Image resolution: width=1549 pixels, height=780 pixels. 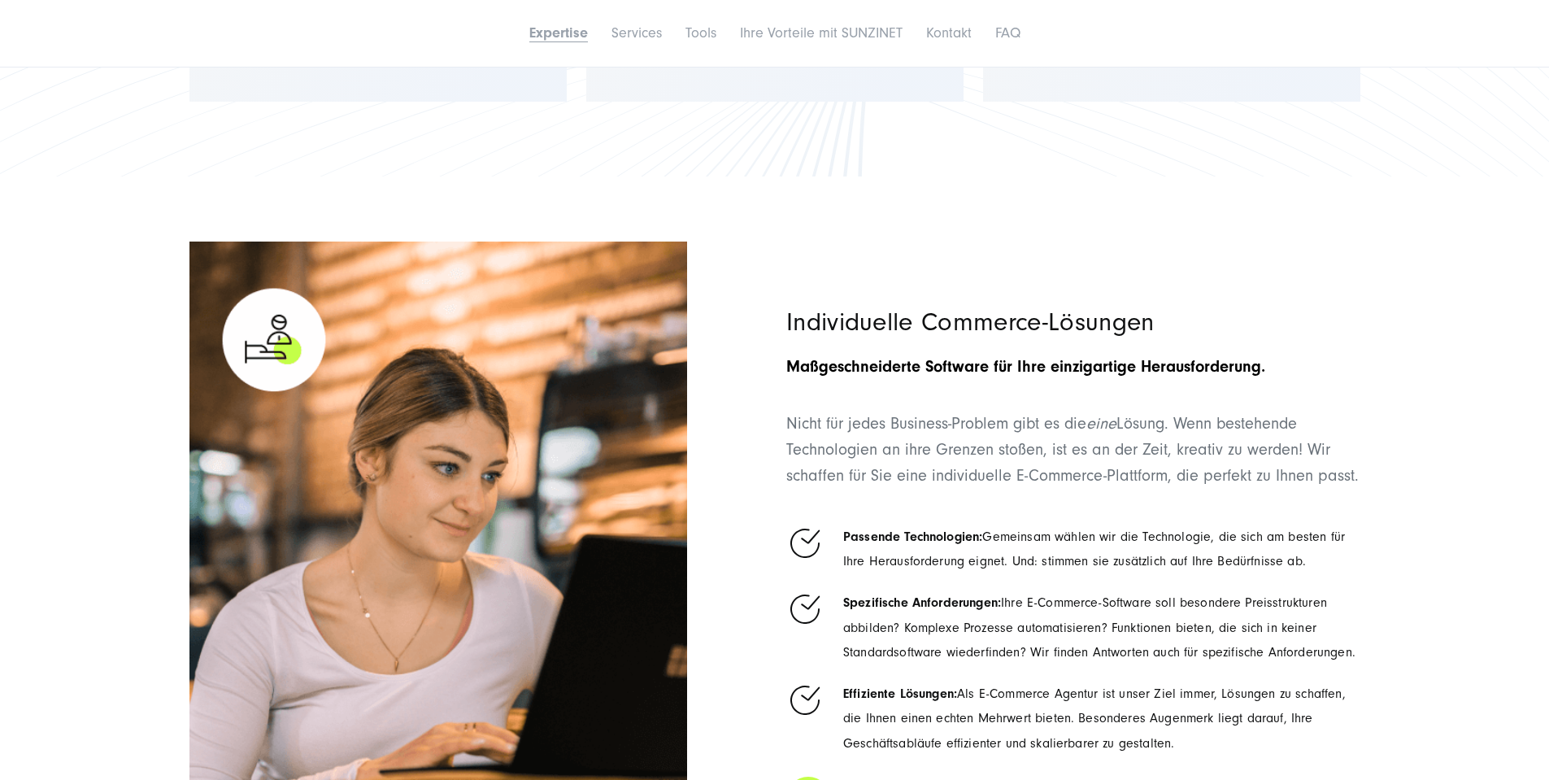 What do you see at coordinates (900, 693) in the screenshot?
I see `strong: Effiziente Lösungen:` at bounding box center [900, 693].